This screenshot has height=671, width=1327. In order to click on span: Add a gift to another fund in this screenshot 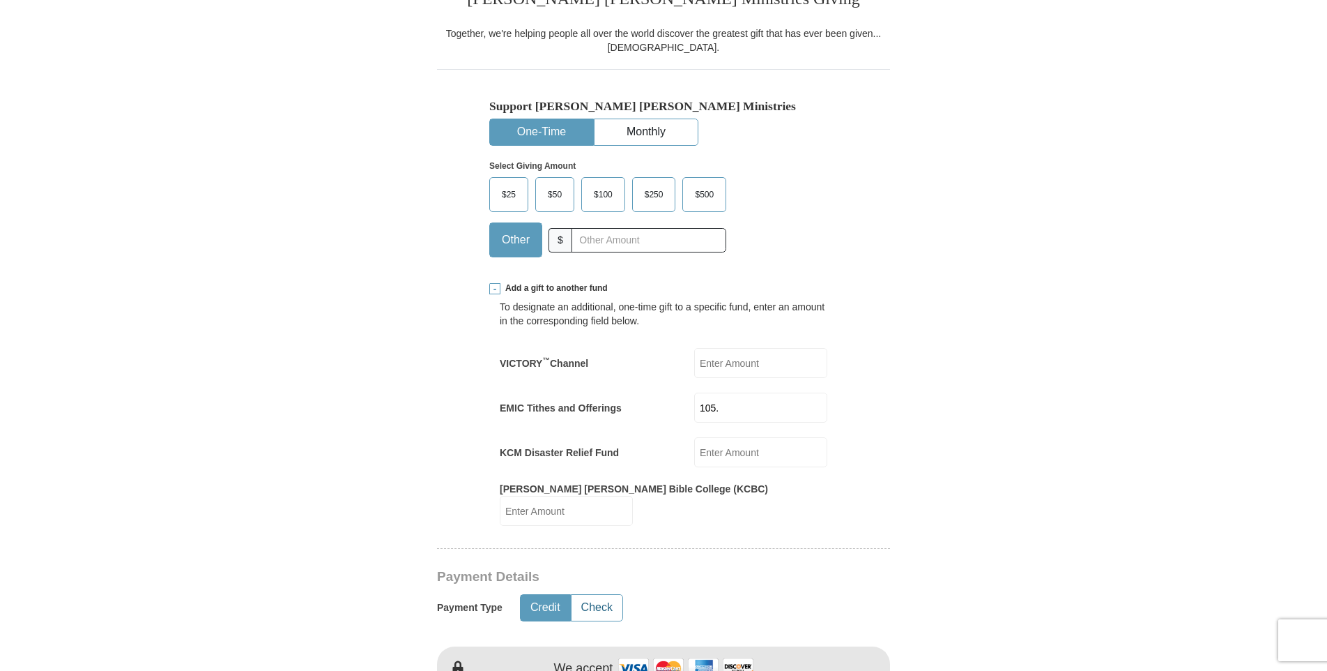, I will do `click(554, 288)`.